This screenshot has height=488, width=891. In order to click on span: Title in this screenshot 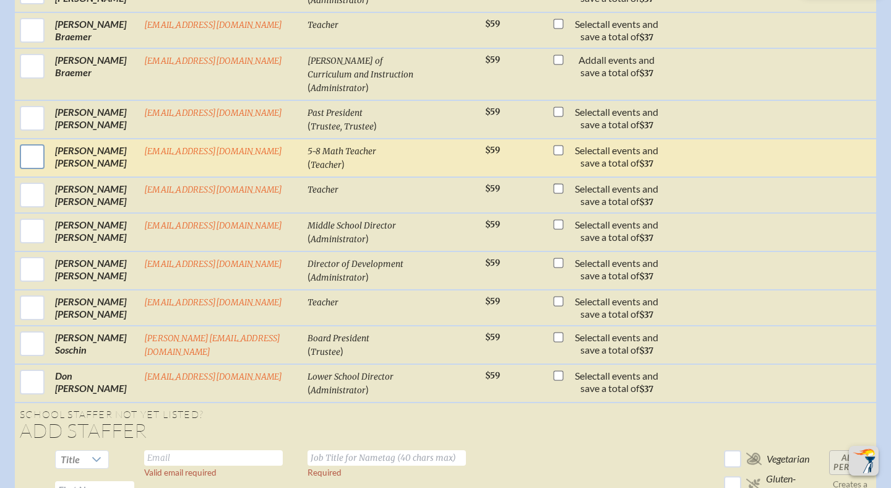, I will do `click(70, 459)`.